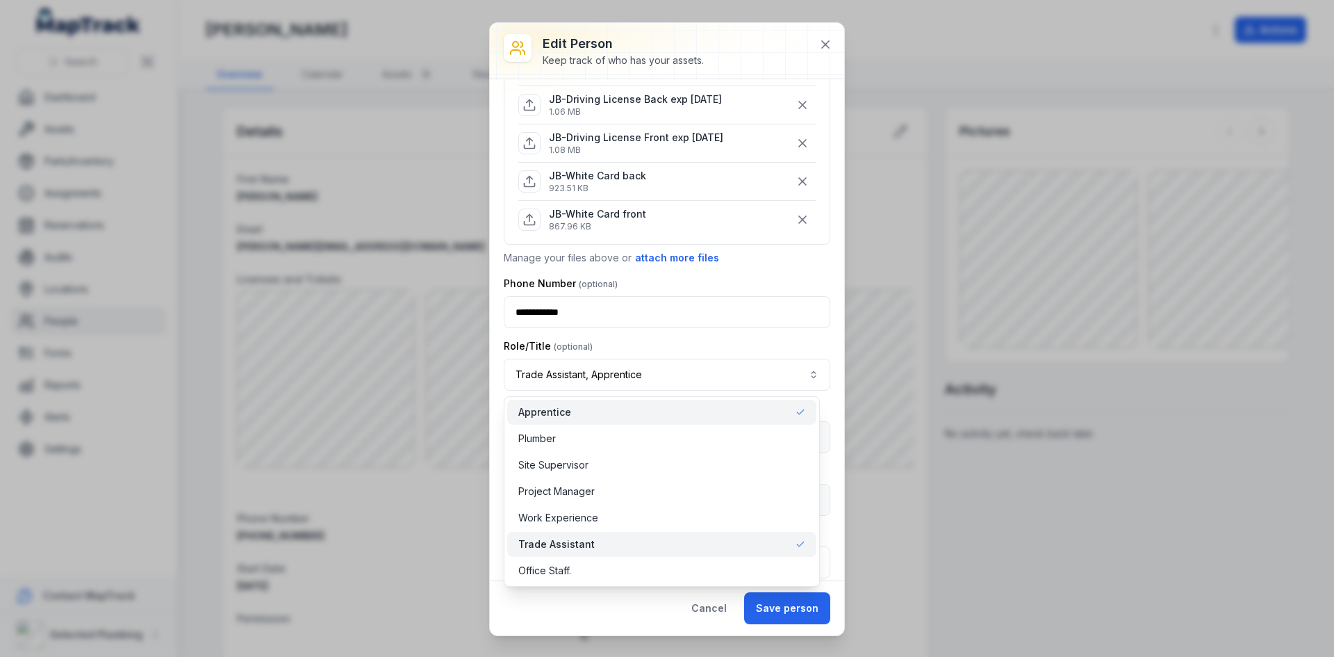  I want to click on span: Plumber, so click(537, 439).